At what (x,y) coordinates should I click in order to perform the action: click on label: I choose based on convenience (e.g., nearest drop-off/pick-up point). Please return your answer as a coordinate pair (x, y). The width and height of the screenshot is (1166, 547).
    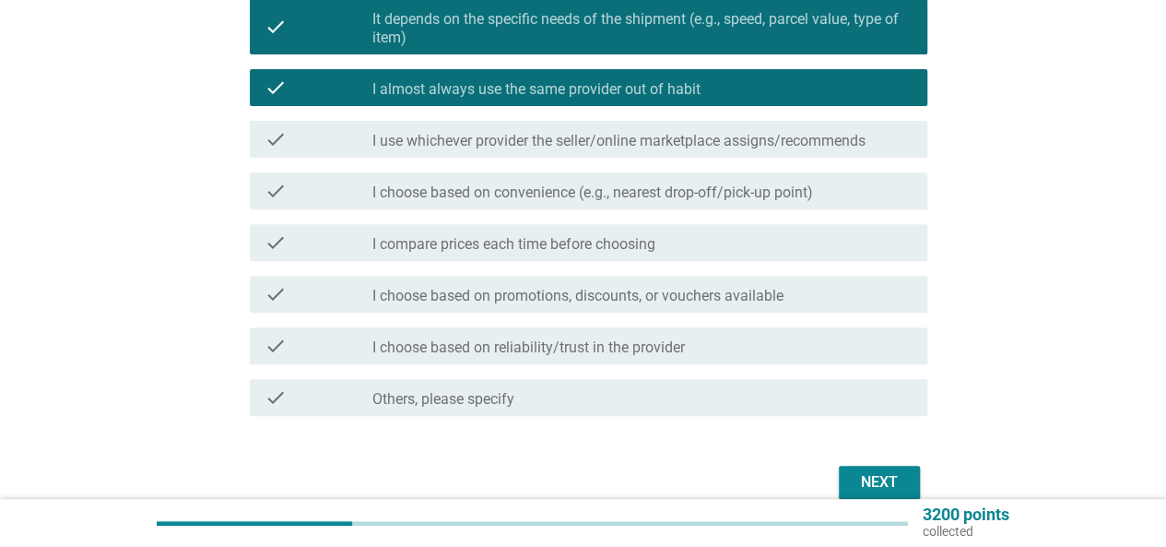
    Looking at the image, I should click on (593, 193).